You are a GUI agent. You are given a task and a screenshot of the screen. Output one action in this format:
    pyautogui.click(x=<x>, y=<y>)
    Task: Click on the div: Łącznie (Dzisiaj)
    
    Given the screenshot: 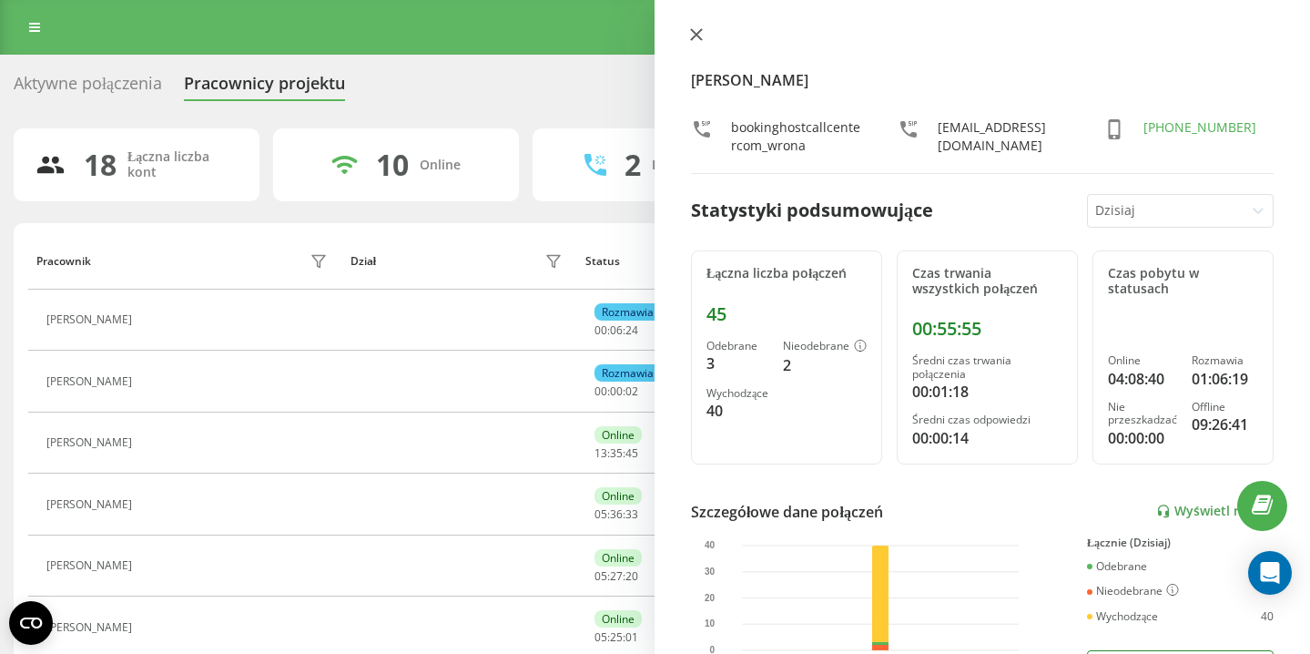 What is the action you would take?
    pyautogui.click(x=1180, y=543)
    